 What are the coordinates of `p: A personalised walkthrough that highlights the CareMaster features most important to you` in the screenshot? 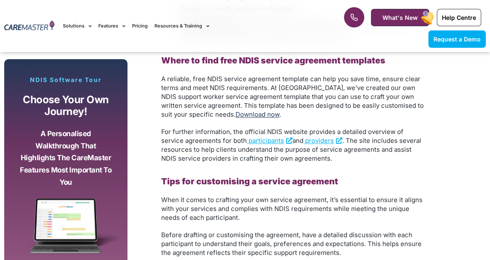 It's located at (66, 157).